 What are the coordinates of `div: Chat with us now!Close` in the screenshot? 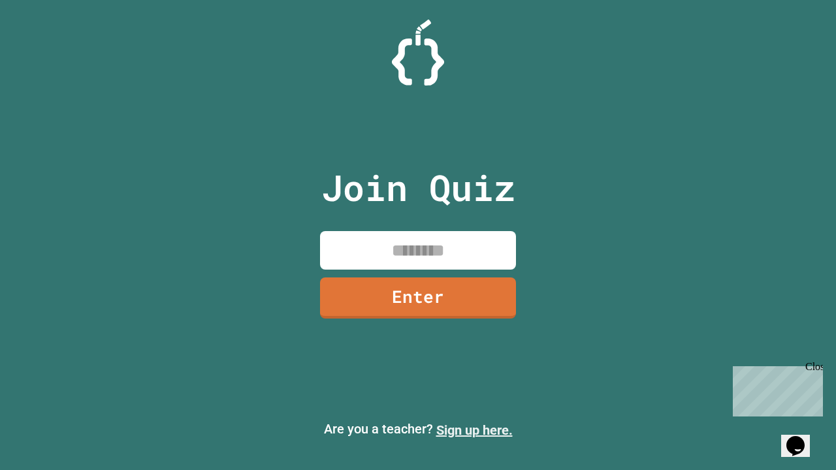 It's located at (48, 44).